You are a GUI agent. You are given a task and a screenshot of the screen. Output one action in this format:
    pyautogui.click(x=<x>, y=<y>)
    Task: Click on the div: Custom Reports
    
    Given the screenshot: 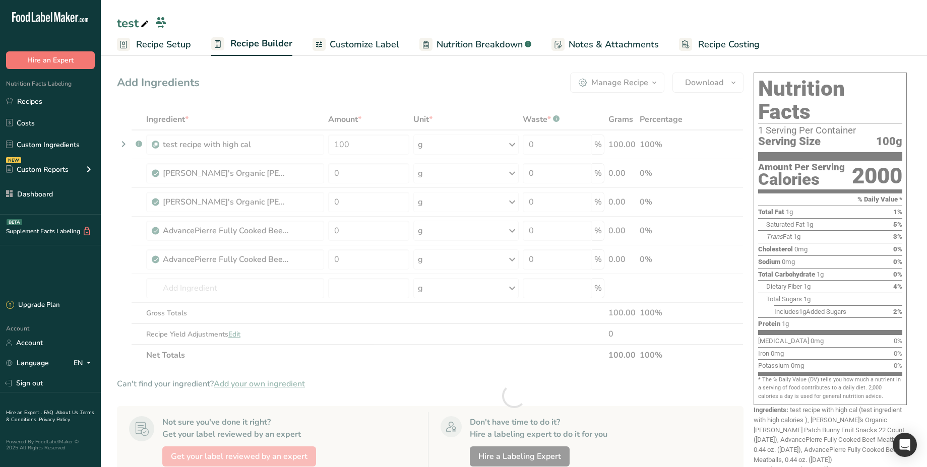 What is the action you would take?
    pyautogui.click(x=37, y=169)
    